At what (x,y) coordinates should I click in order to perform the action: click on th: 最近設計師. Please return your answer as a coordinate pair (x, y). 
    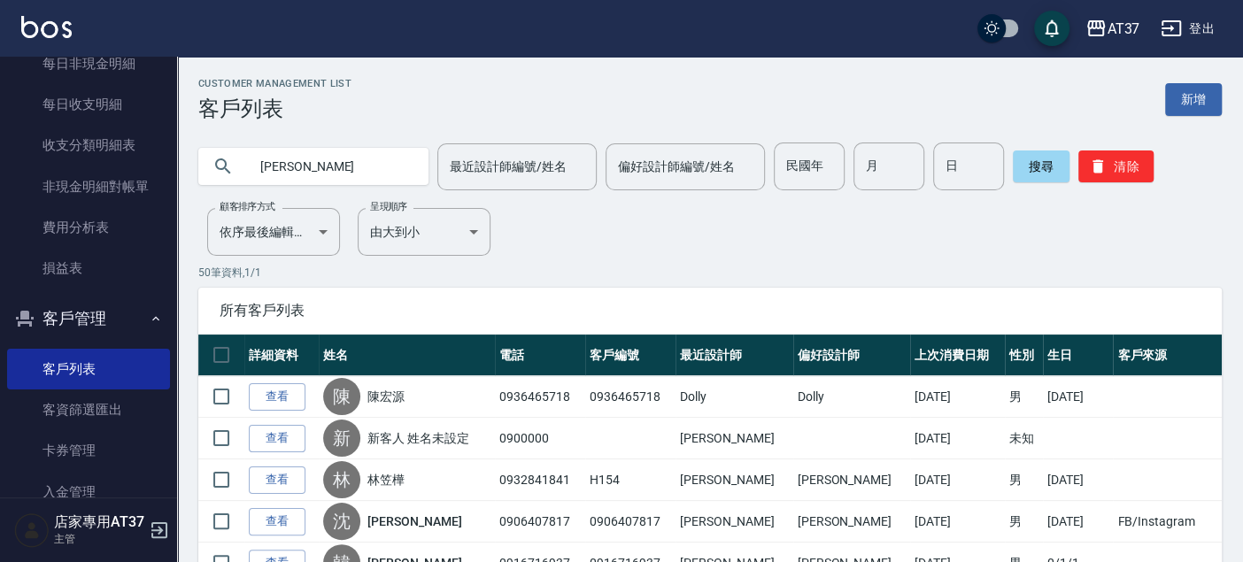
    Looking at the image, I should click on (734, 355).